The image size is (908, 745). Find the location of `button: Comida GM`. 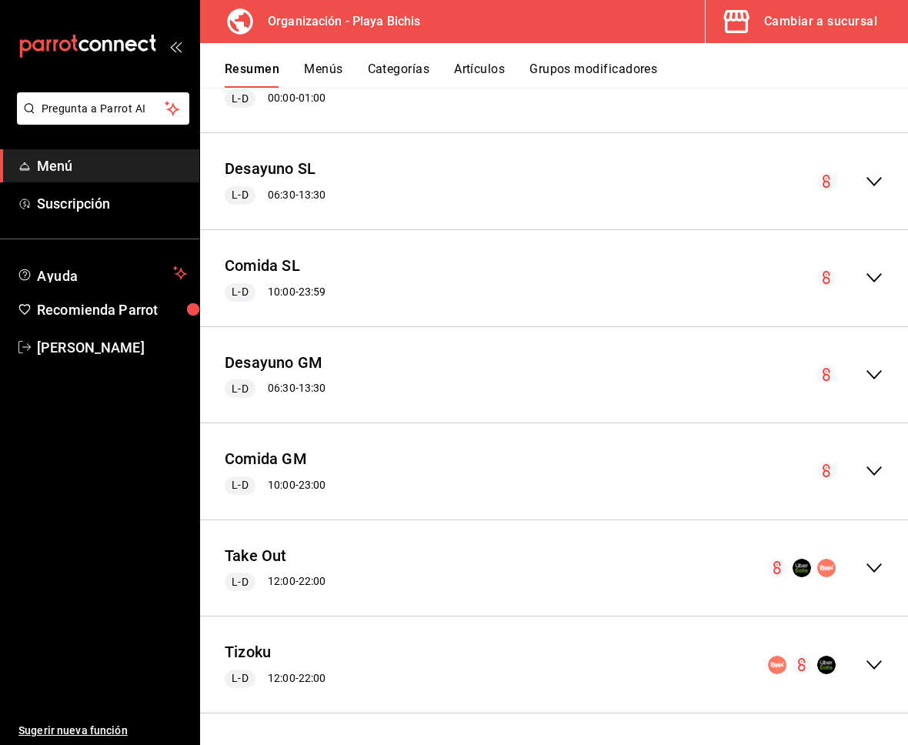

button: Comida GM is located at coordinates (265, 459).